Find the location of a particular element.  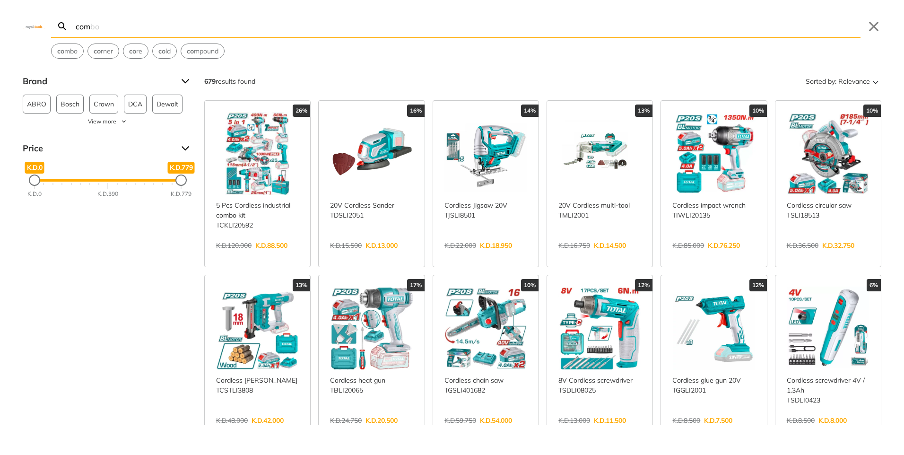

div: Suggestion: corner is located at coordinates (103, 51).